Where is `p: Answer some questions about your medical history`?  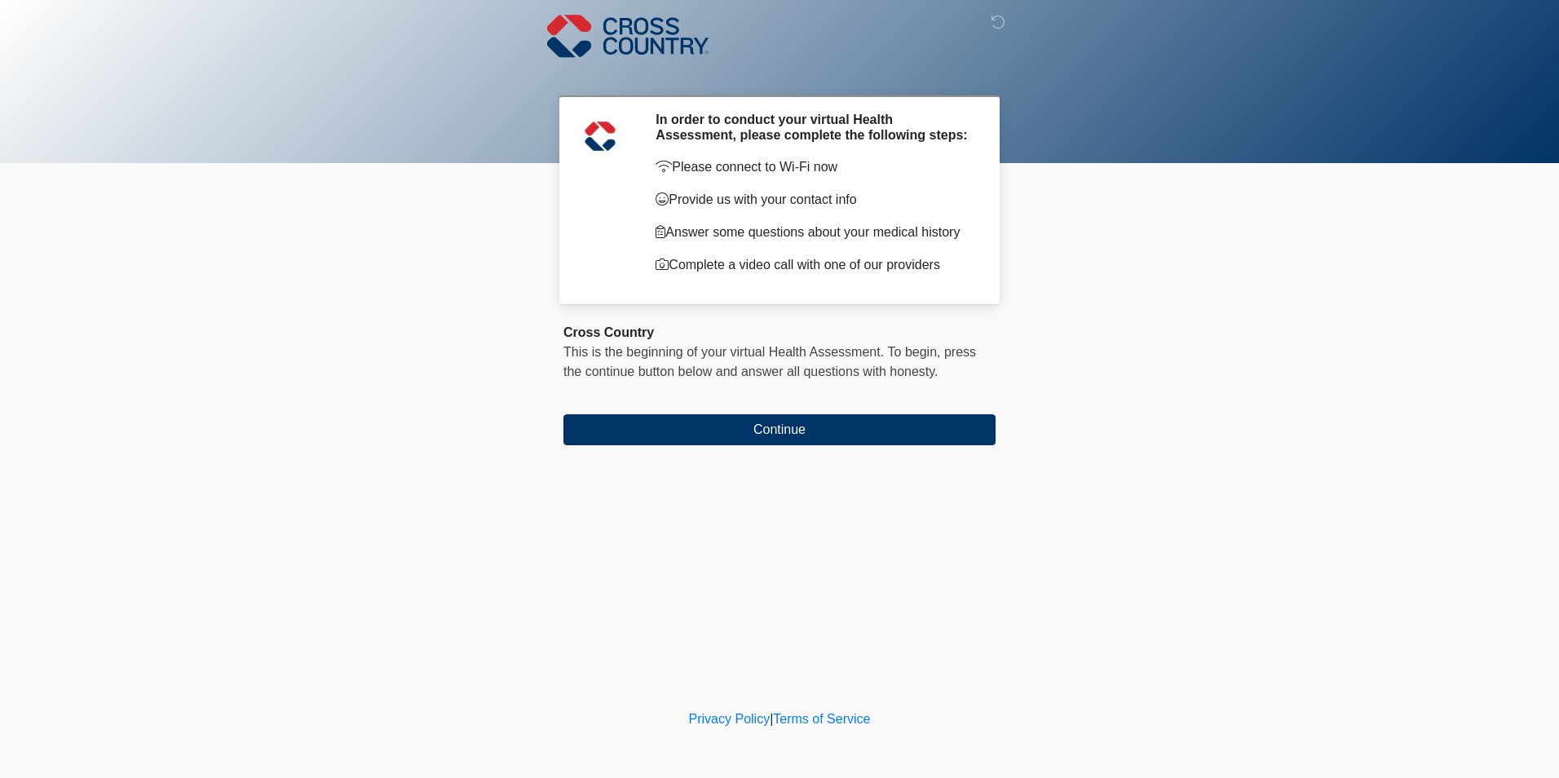
p: Answer some questions about your medical history is located at coordinates (813, 232).